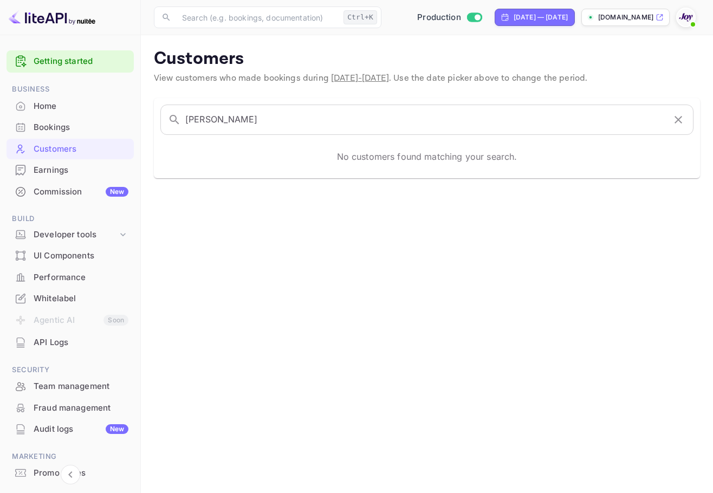  Describe the element at coordinates (427, 59) in the screenshot. I see `p: Customers` at that location.